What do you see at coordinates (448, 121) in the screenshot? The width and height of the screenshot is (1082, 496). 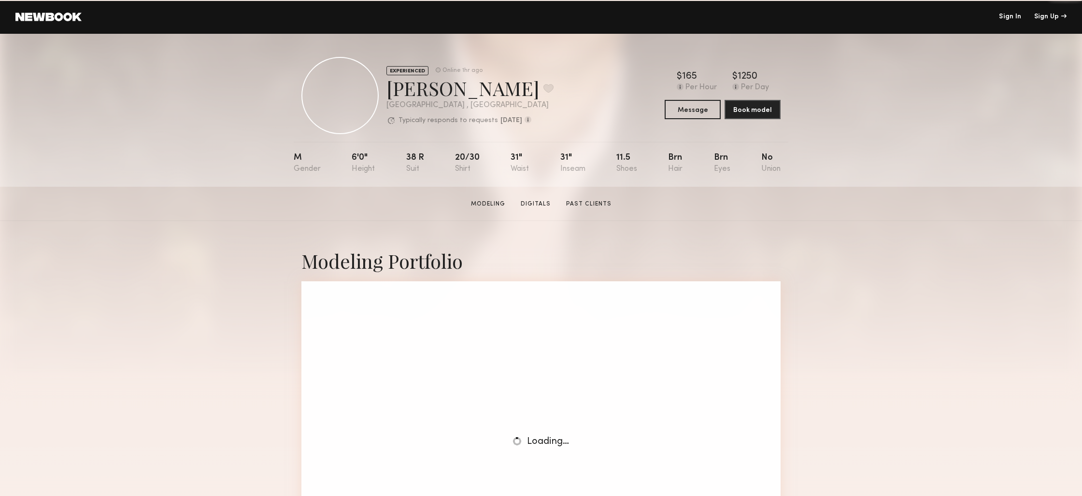 I see `p: Typically responds to requests` at bounding box center [448, 121].